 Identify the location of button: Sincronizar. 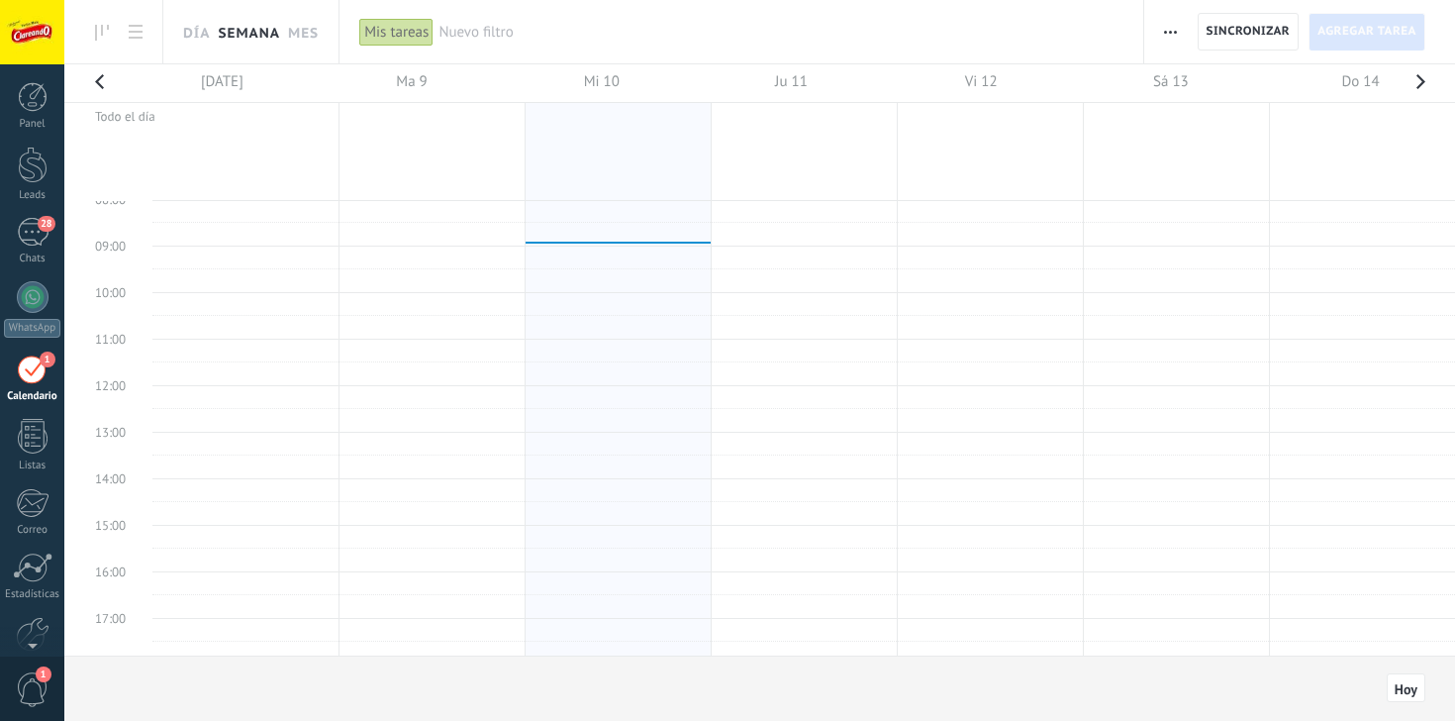
(1248, 32).